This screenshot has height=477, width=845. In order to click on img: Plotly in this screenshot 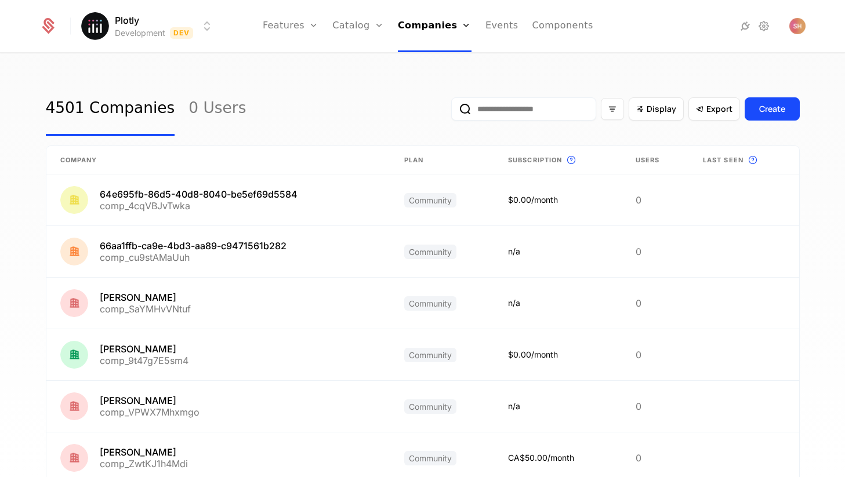, I will do `click(95, 26)`.